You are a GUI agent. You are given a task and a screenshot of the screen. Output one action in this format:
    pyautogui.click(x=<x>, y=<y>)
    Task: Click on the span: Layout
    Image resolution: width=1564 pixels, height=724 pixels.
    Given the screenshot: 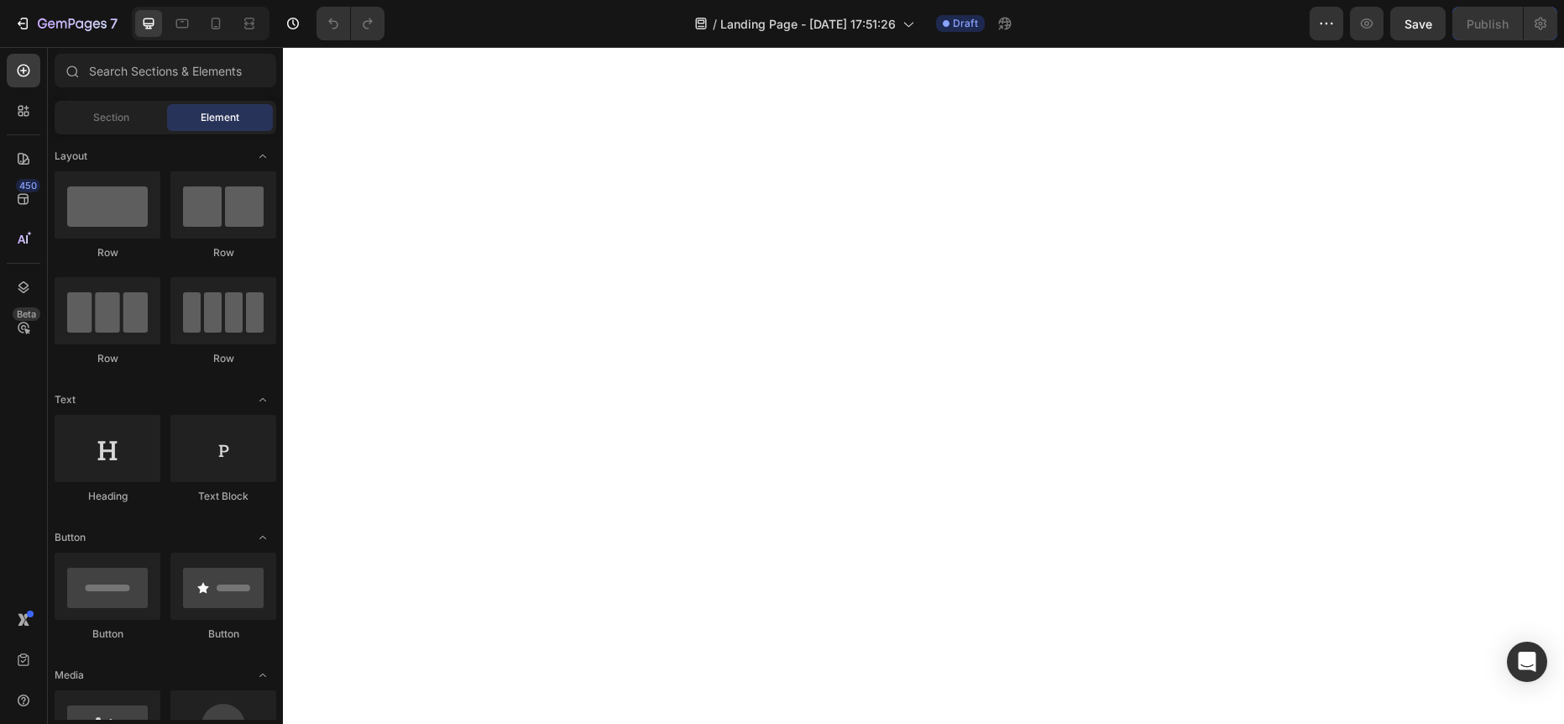 What is the action you would take?
    pyautogui.click(x=71, y=156)
    